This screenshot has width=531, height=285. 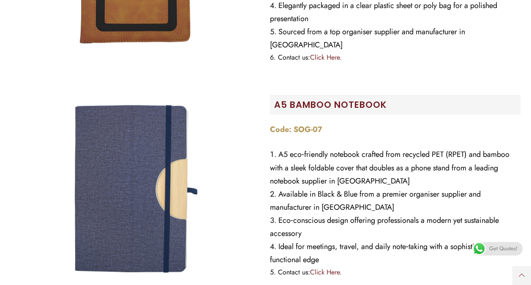 What do you see at coordinates (296, 129) in the screenshot?
I see `strong: Code: SOG-07` at bounding box center [296, 129].